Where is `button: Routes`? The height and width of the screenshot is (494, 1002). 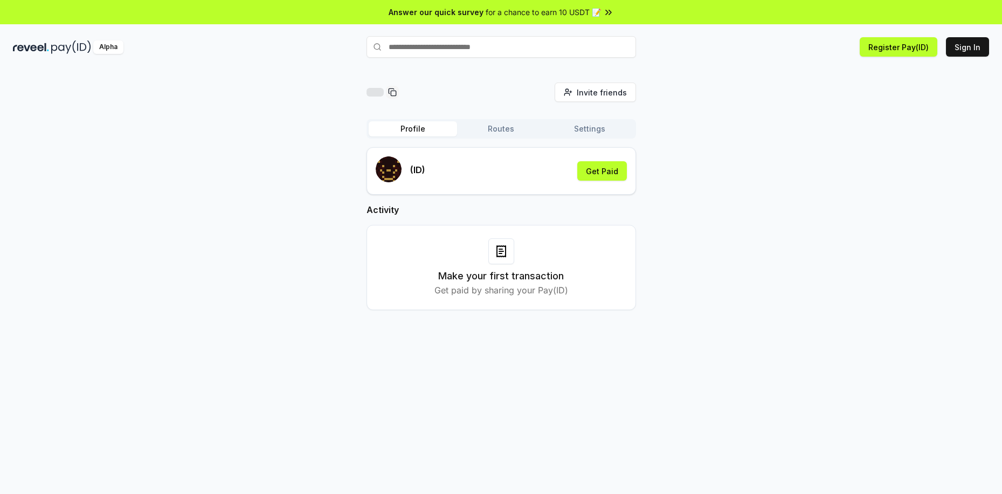 button: Routes is located at coordinates (501, 129).